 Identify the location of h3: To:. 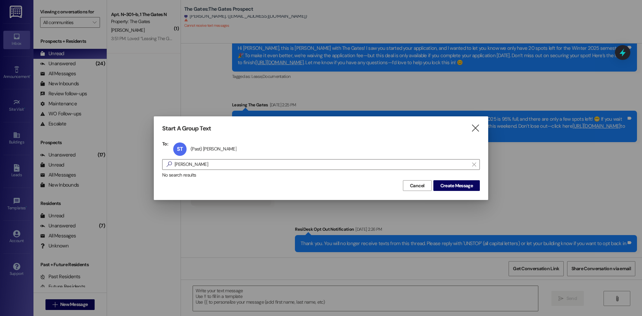
(165, 144).